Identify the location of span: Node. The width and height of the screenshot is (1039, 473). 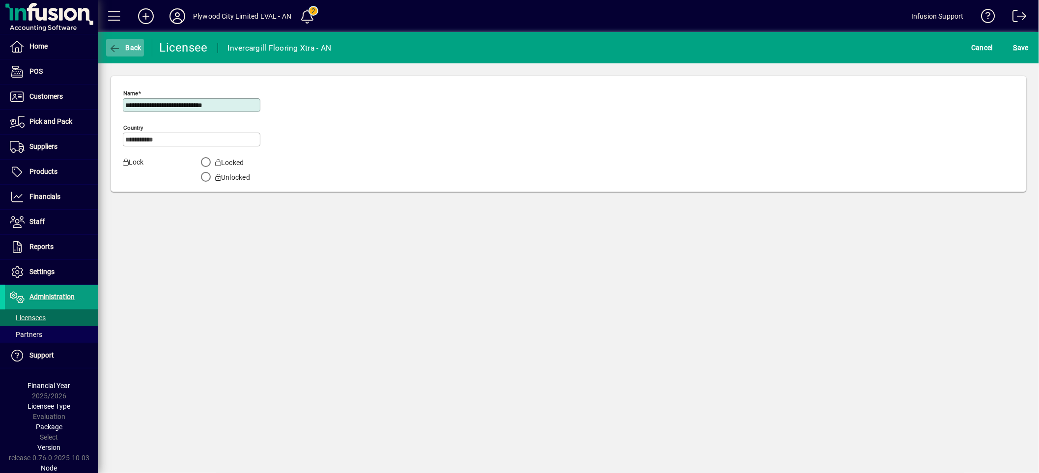
(49, 468).